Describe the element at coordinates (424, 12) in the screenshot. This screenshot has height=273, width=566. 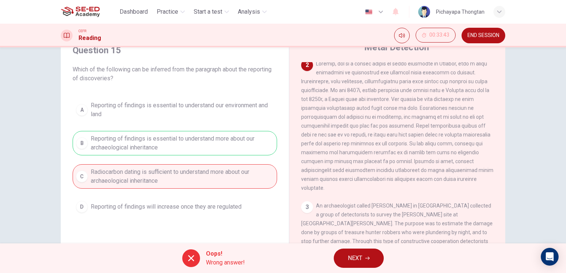
I see `img: Profile picture` at that location.